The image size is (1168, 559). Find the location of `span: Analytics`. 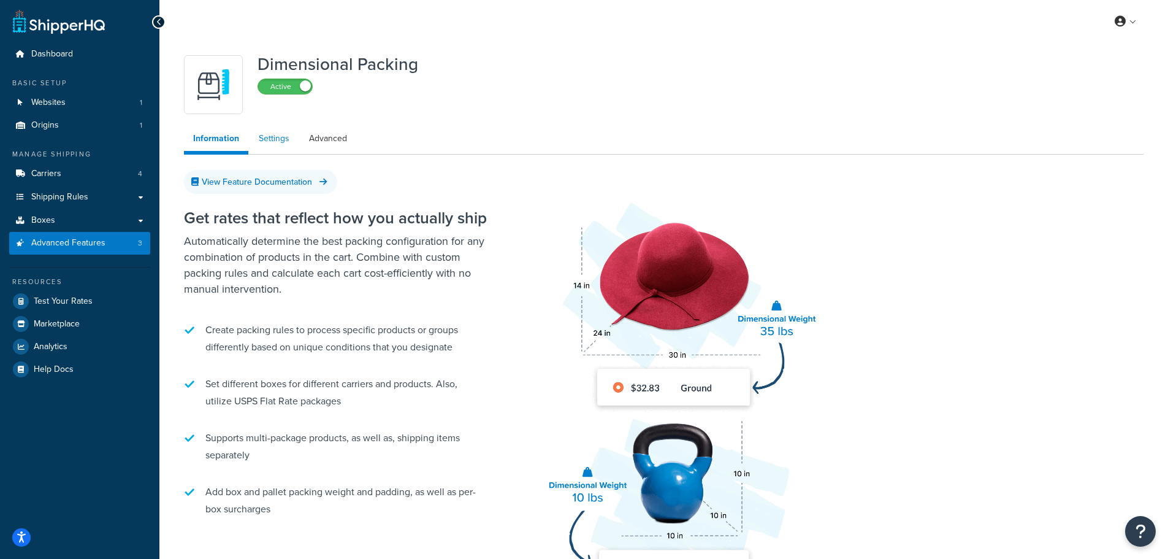

span: Analytics is located at coordinates (50, 346).